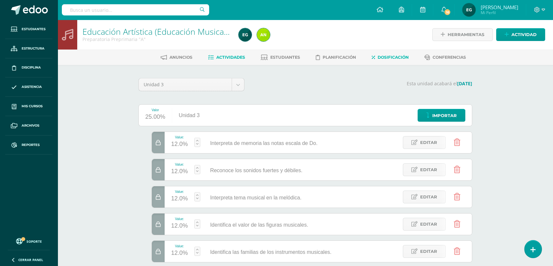 This screenshot has width=553, height=266. Describe the element at coordinates (340, 57) in the screenshot. I see `span: Planificación` at that location.